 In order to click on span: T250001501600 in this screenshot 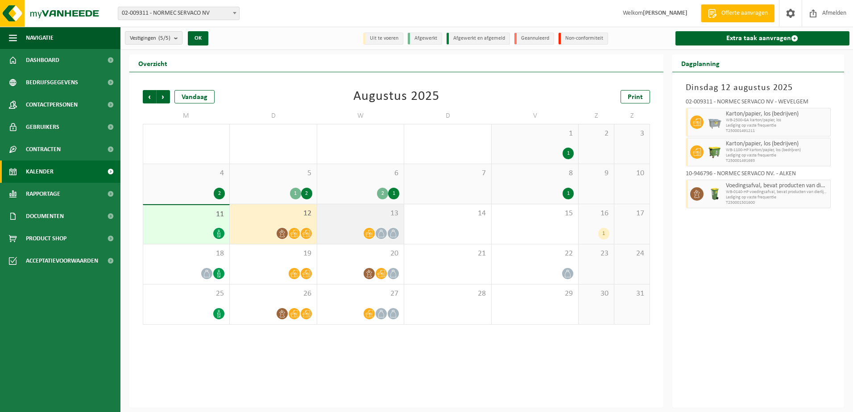, I will do `click(778, 203)`.